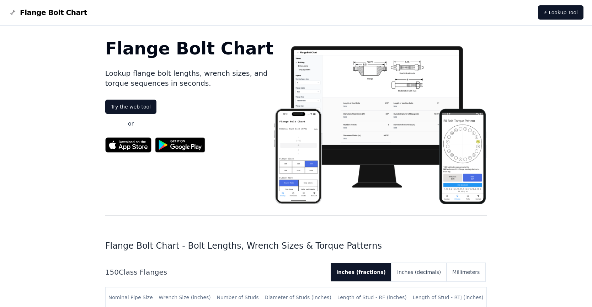 This screenshot has height=307, width=592. Describe the element at coordinates (13, 12) in the screenshot. I see `img: Flange Bolt Chart Logo` at that location.